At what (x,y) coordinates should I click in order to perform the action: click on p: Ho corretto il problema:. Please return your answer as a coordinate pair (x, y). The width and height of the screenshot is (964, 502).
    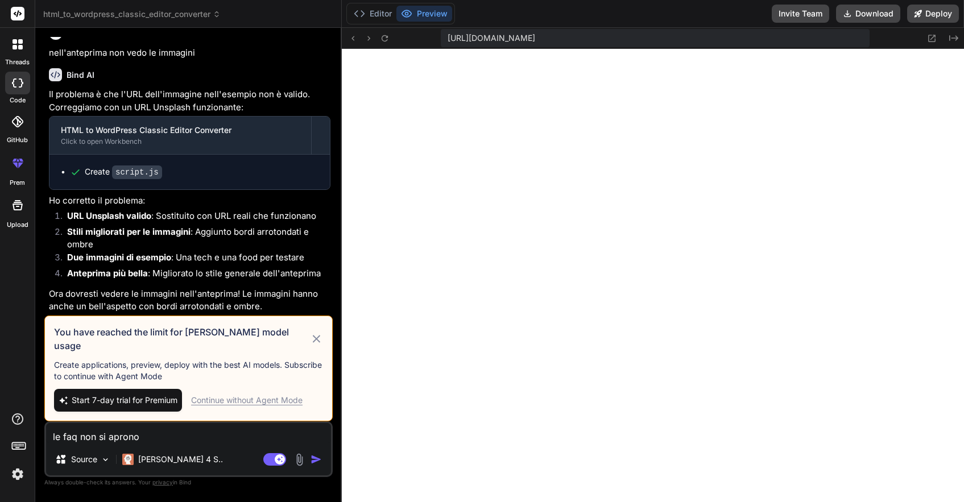
    Looking at the image, I should click on (189, 201).